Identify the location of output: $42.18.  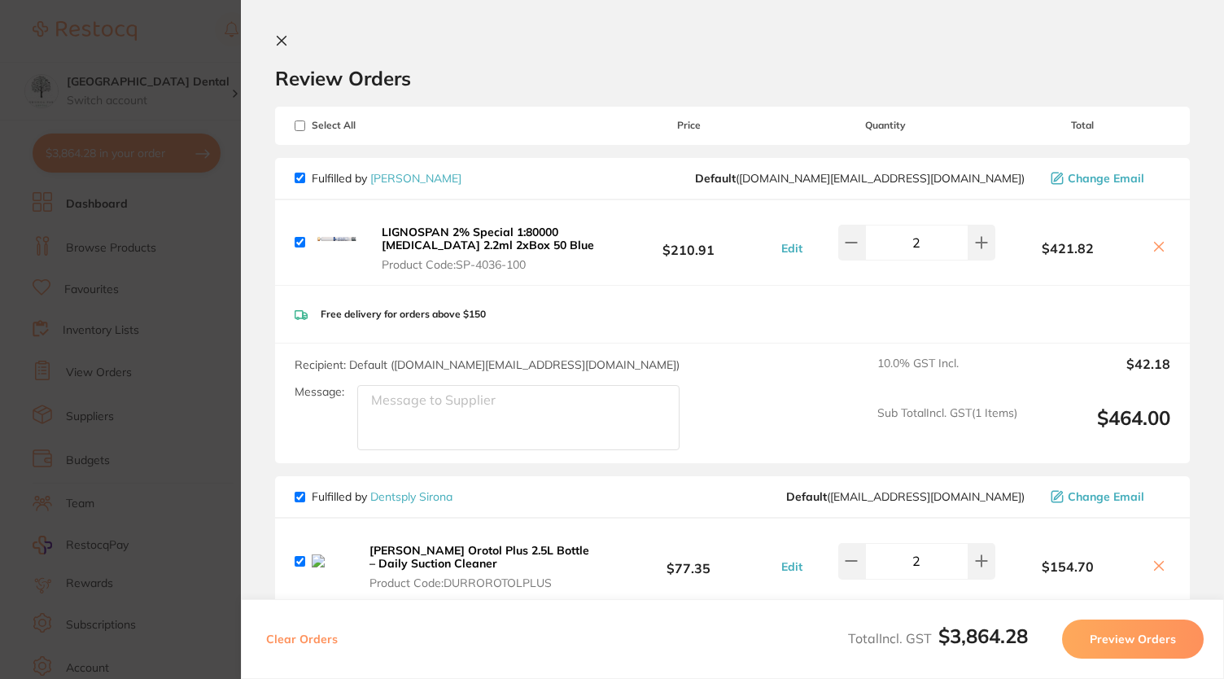
(1100, 374).